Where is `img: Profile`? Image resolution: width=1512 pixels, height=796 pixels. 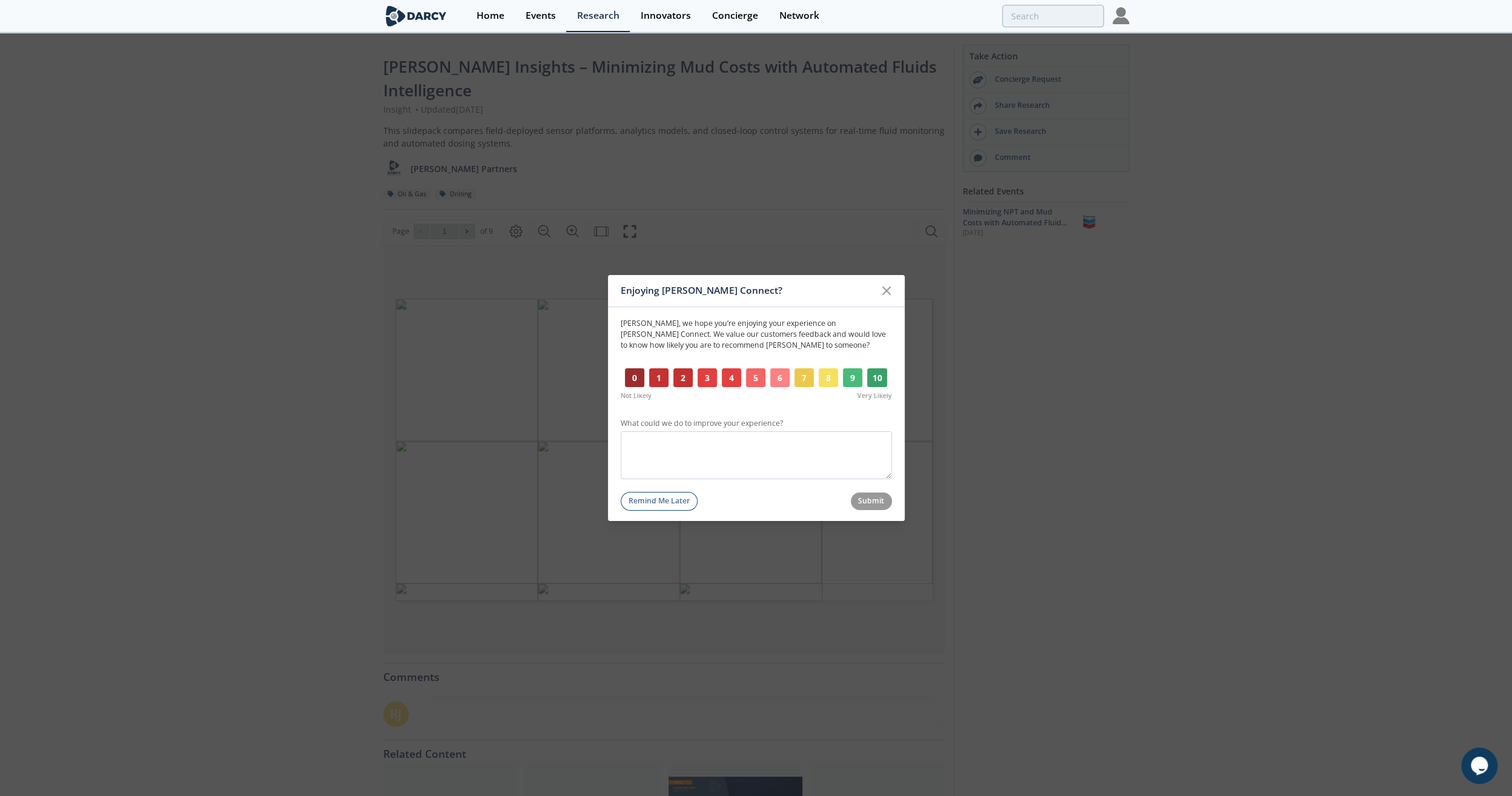
img: Profile is located at coordinates (1121, 16).